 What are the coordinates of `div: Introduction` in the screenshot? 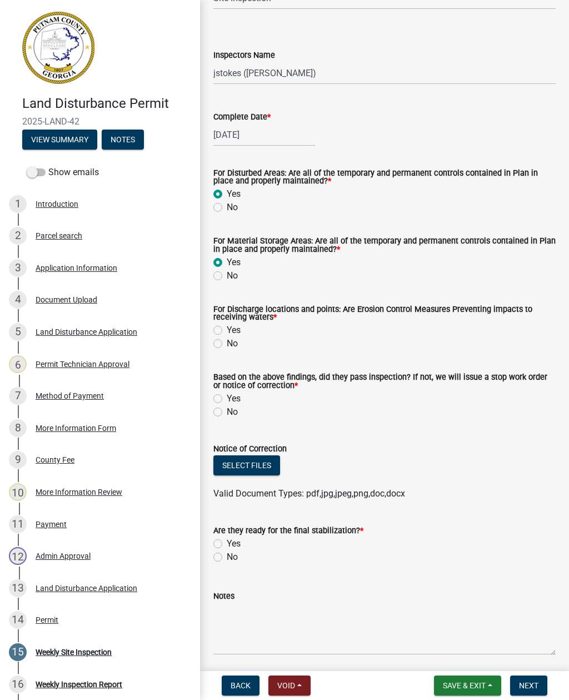 It's located at (57, 204).